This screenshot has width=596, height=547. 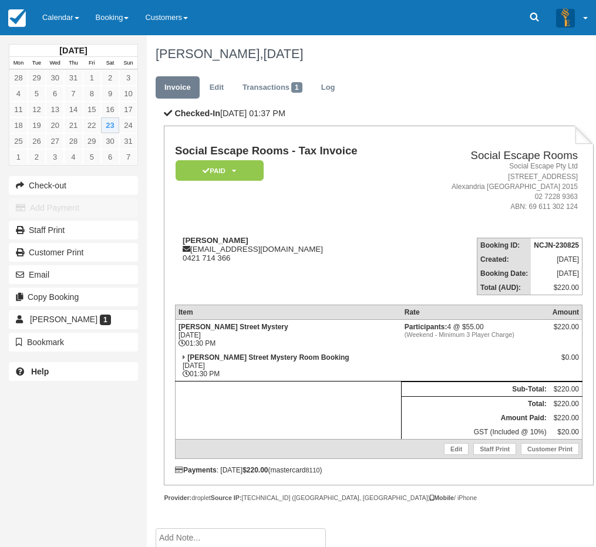 What do you see at coordinates (476, 335) in the screenshot?
I see `td: 4 @ $55.00` at bounding box center [476, 335].